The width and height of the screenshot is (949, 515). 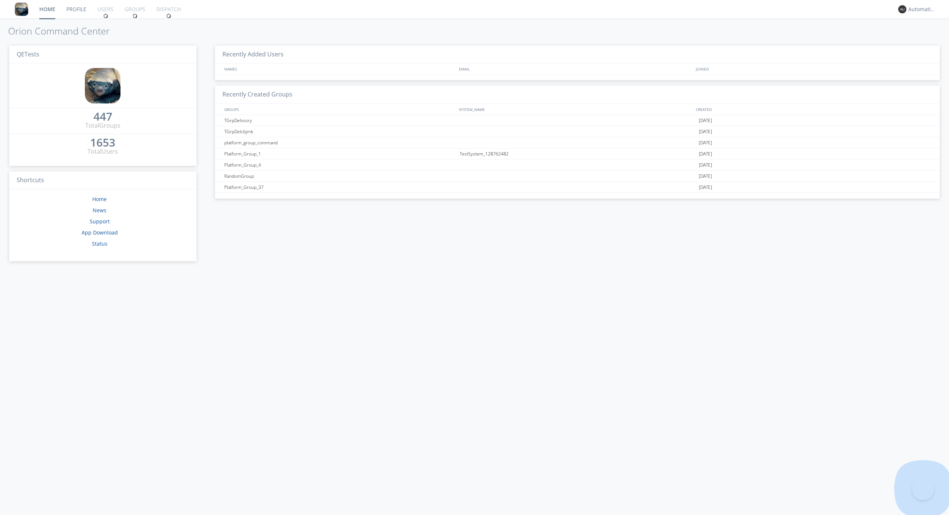 What do you see at coordinates (340, 176) in the screenshot?
I see `div: RandomGroup` at bounding box center [340, 176].